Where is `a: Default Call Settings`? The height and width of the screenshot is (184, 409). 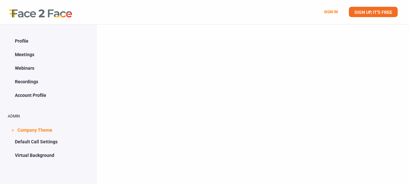
a: Default Call Settings is located at coordinates (49, 142).